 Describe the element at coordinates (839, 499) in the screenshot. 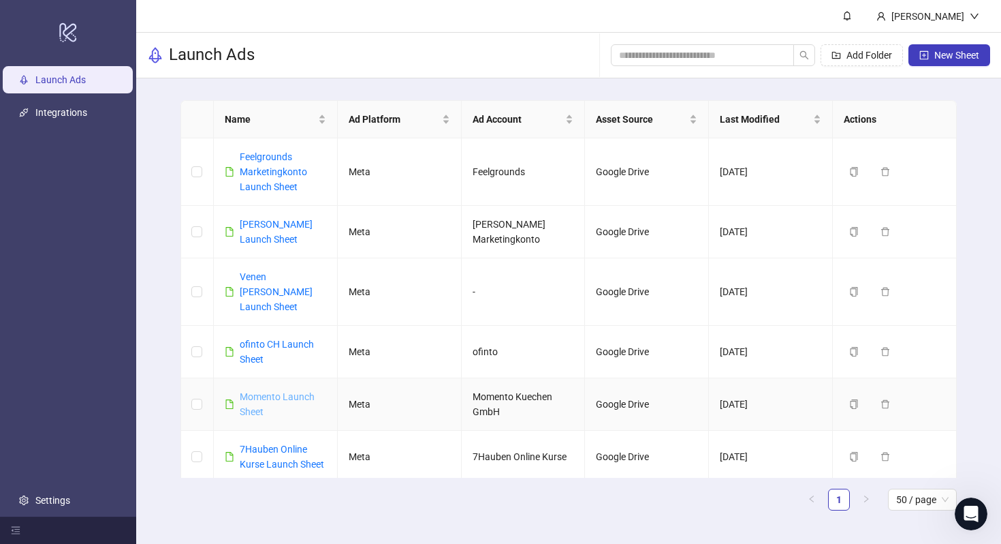

I see `a: 1` at that location.